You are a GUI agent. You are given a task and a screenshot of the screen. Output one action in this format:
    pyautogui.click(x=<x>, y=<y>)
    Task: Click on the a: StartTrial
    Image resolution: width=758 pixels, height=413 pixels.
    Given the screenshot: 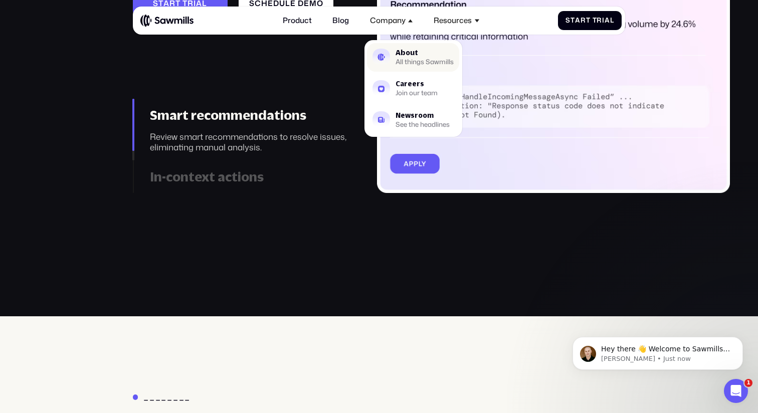 What is the action you would take?
    pyautogui.click(x=589, y=21)
    